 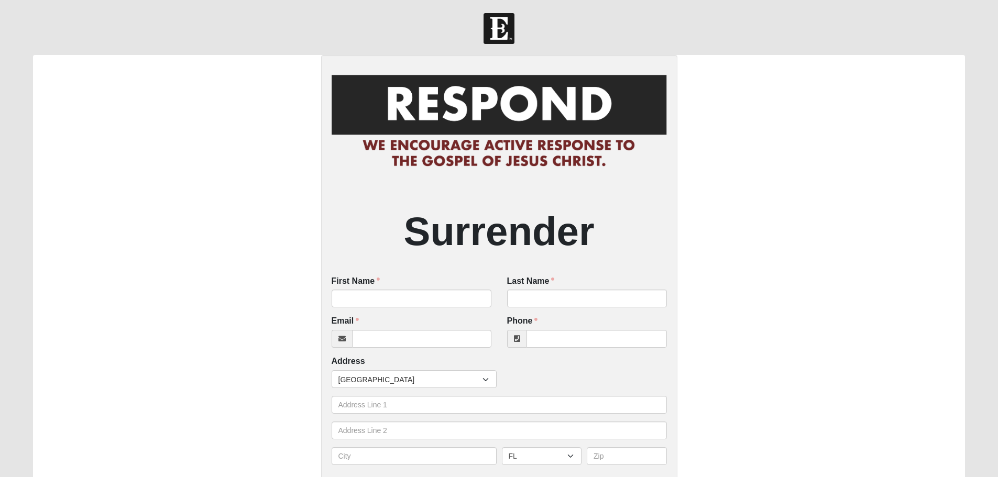 I want to click on label: Phone, so click(x=522, y=321).